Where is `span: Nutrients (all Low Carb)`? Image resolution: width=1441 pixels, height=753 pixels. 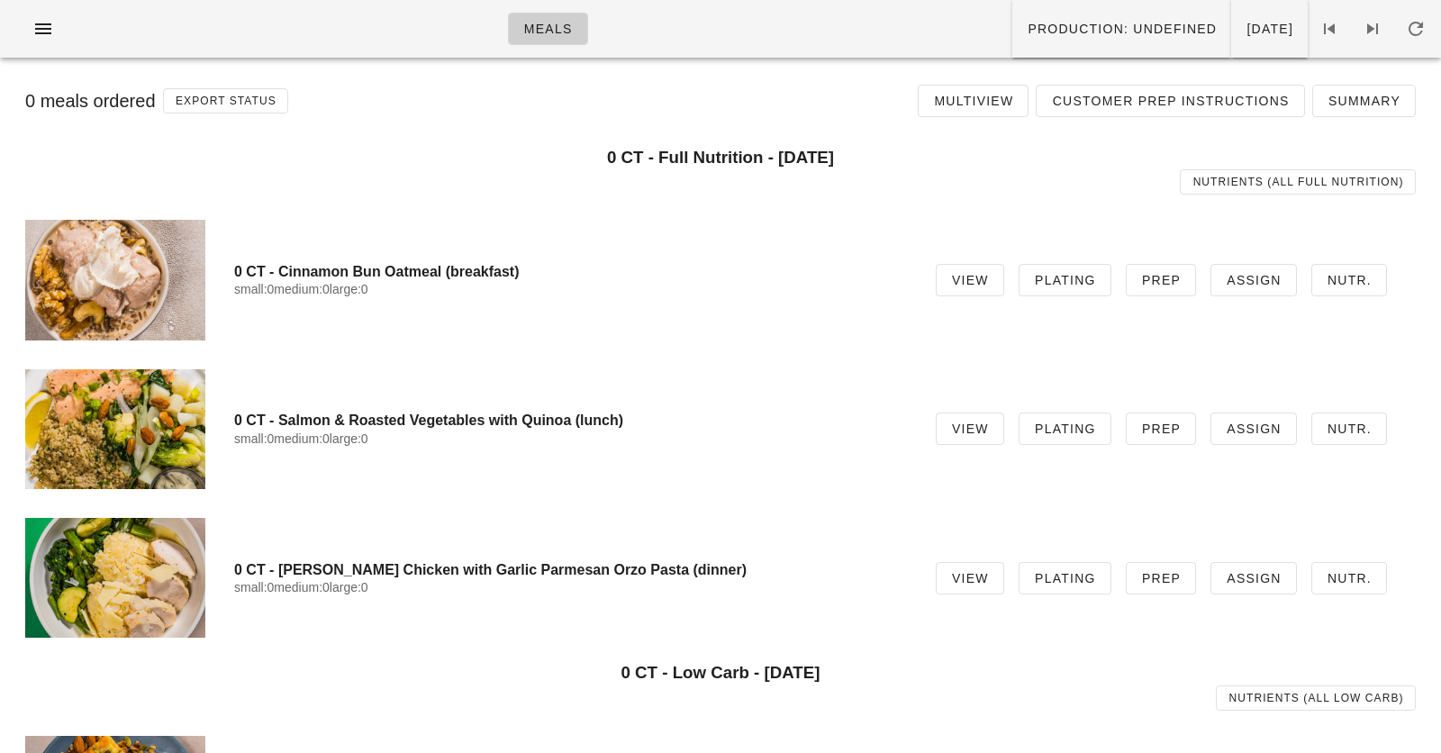
span: Nutrients (all Low Carb) is located at coordinates (1315, 698).